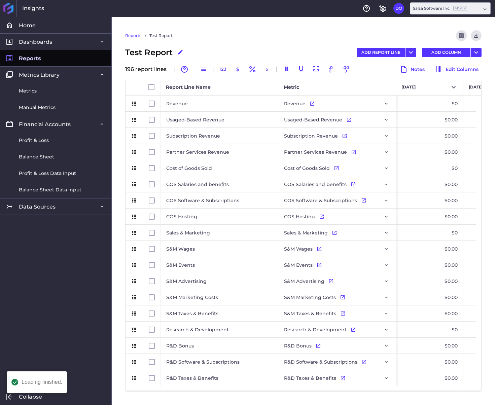  I want to click on div: COS Software & Subscriptions, so click(220, 200).